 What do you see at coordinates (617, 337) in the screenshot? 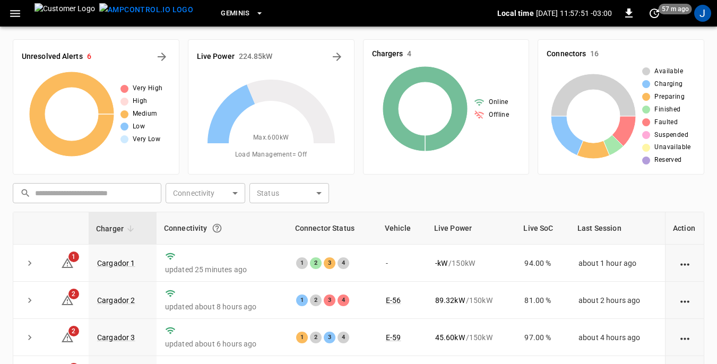
I see `td: about 4 hours ago` at bounding box center [617, 337].